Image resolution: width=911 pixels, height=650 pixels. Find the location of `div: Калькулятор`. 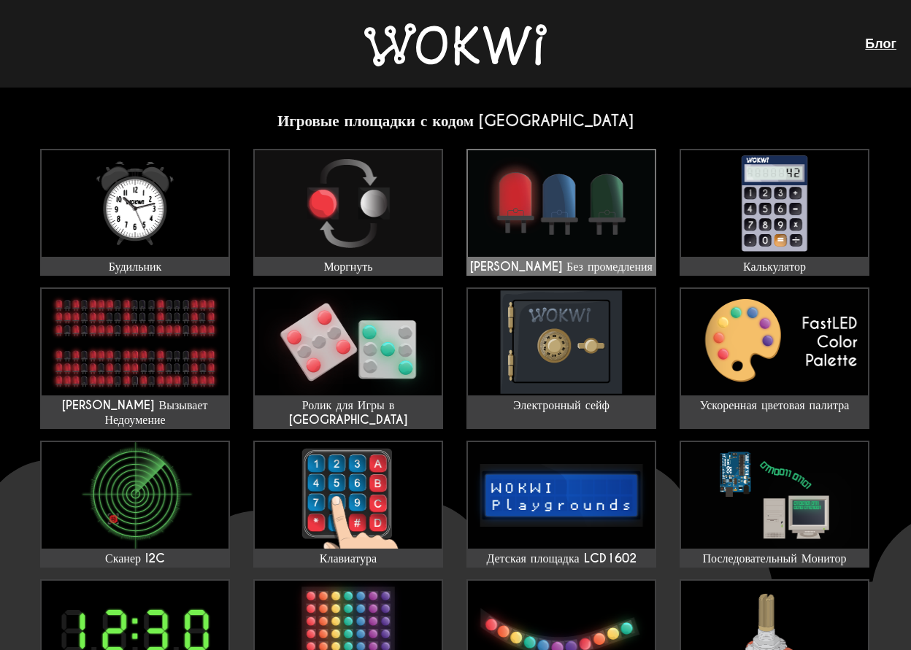

div: Калькулятор is located at coordinates (774, 267).